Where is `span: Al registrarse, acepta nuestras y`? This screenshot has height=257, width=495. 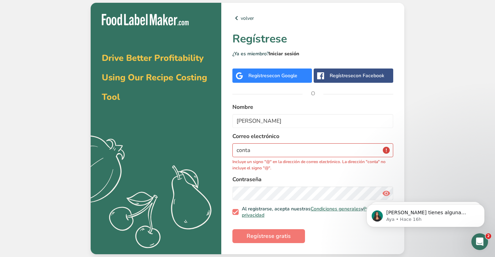 span: Al registrarse, acepta nuestras y is located at coordinates (315, 212).